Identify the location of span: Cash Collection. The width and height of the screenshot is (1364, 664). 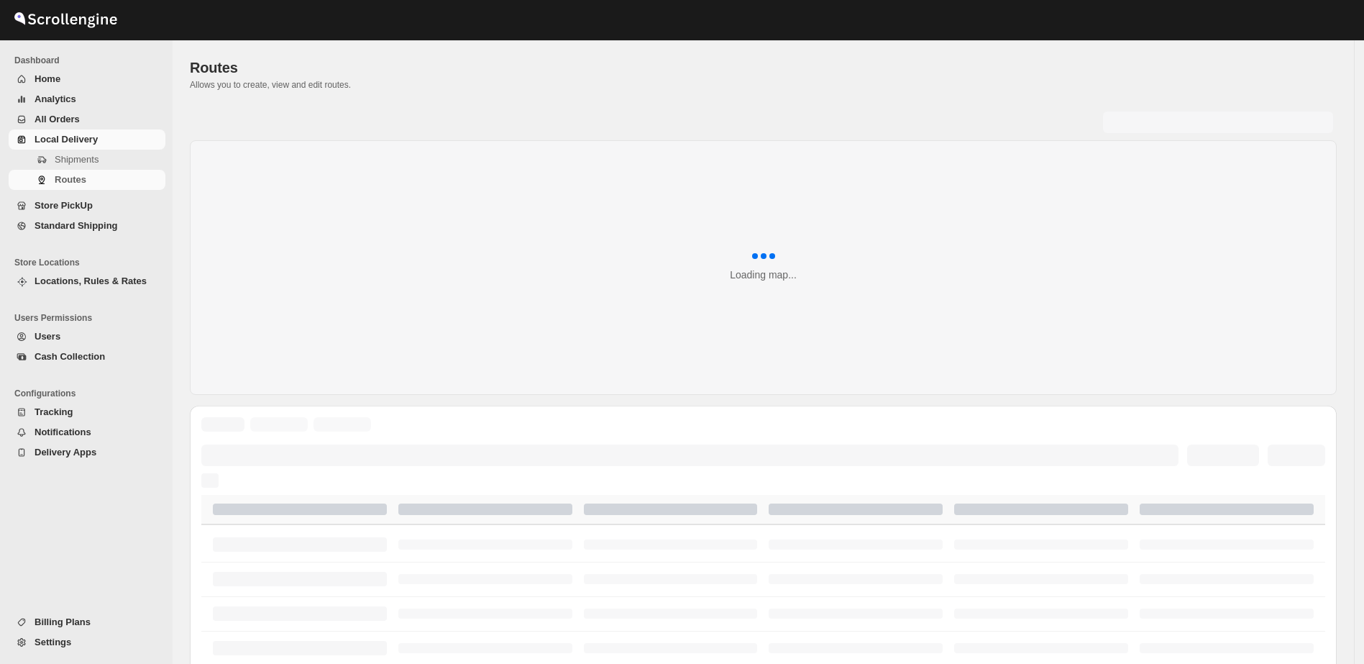
(70, 356).